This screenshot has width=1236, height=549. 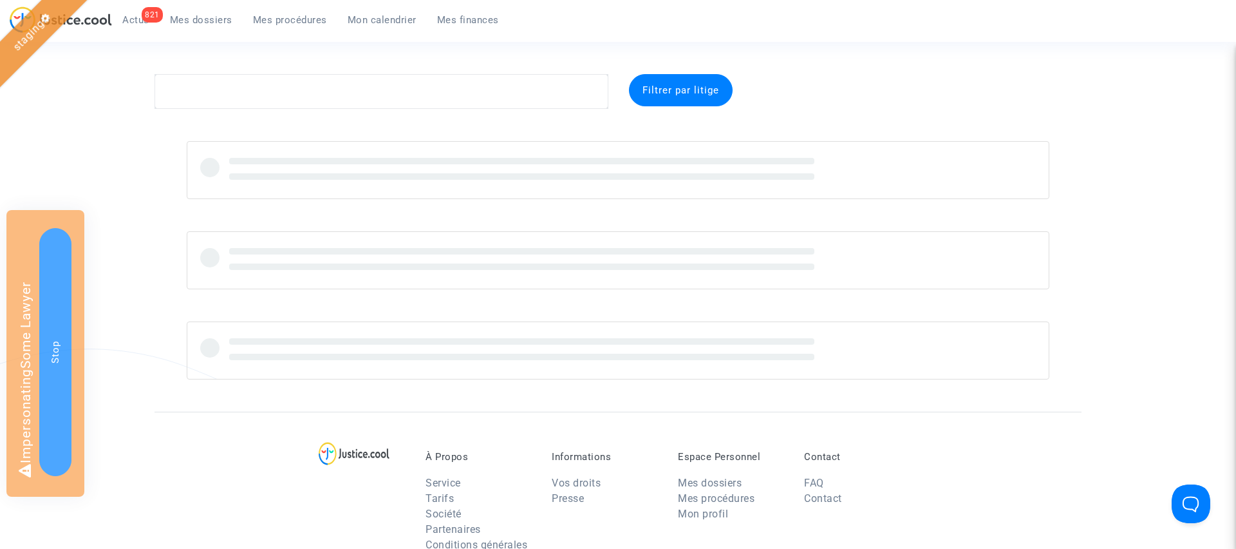 What do you see at coordinates (440, 498) in the screenshot?
I see `a: Tarifs` at bounding box center [440, 498].